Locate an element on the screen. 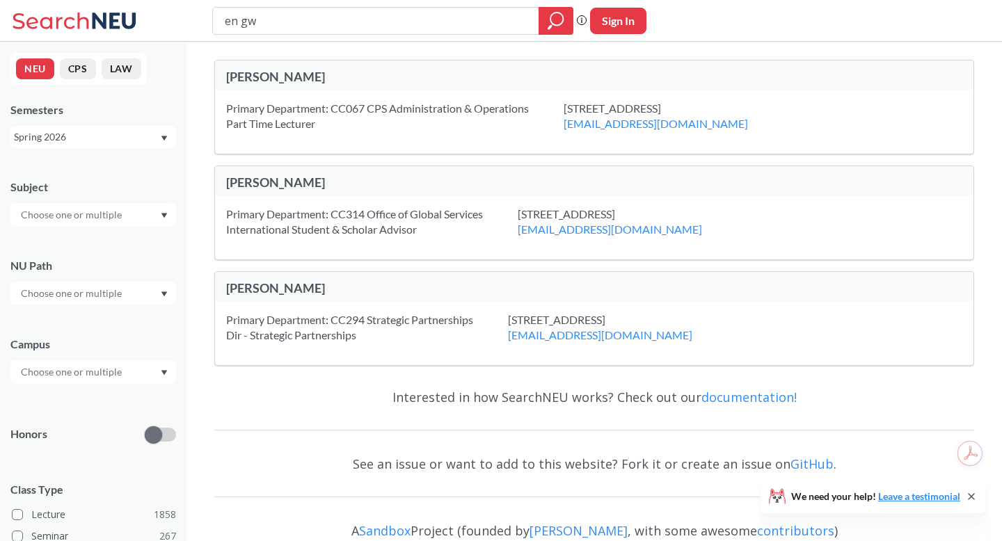  span: We need your help! is located at coordinates (875, 497).